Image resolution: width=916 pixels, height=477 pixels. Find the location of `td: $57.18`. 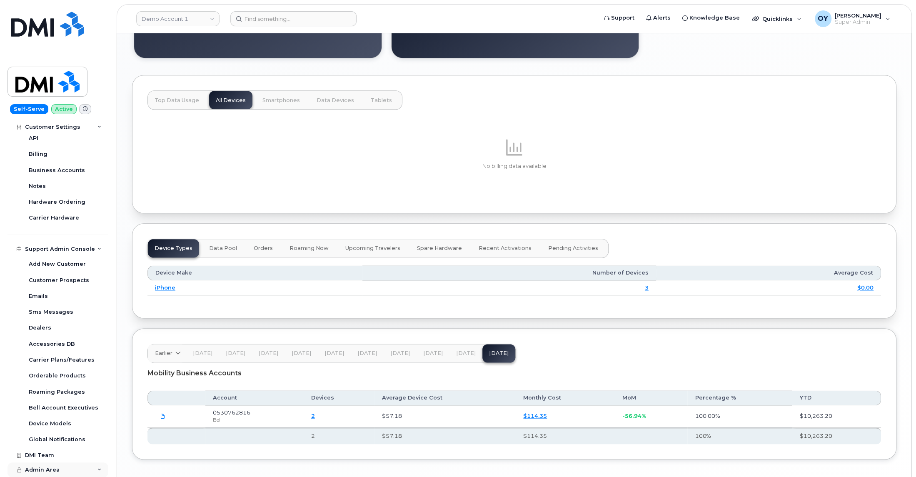

td: $57.18 is located at coordinates (445, 416).